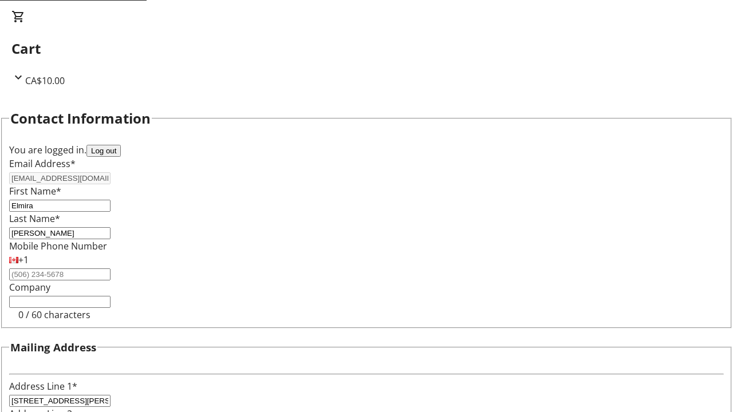 Image resolution: width=733 pixels, height=412 pixels. Describe the element at coordinates (35, 191) in the screenshot. I see `label: First Name*` at that location.